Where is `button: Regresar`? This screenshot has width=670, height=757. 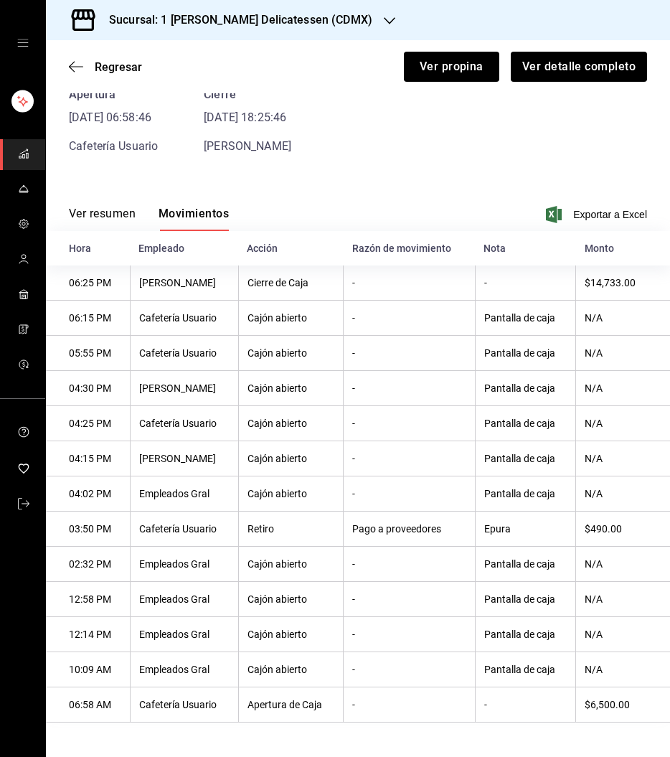 button: Regresar is located at coordinates (105, 67).